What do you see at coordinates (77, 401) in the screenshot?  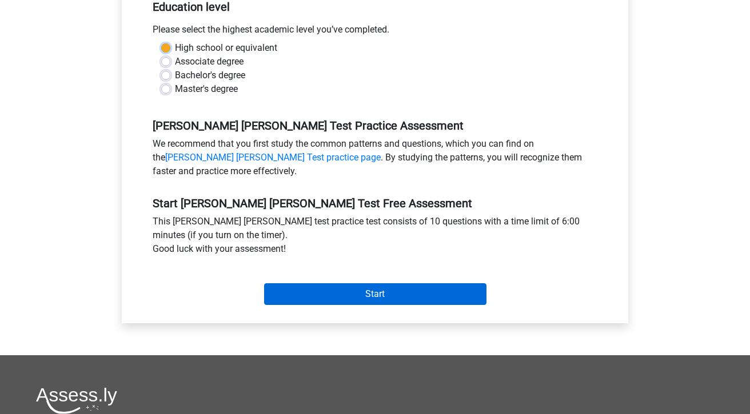 I see `img: Assessly logo` at bounding box center [77, 401].